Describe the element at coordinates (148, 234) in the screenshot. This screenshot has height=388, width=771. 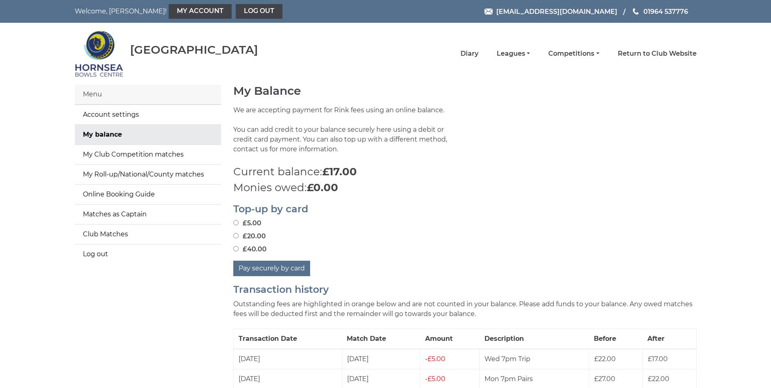
I see `a: Club Matches` at that location.